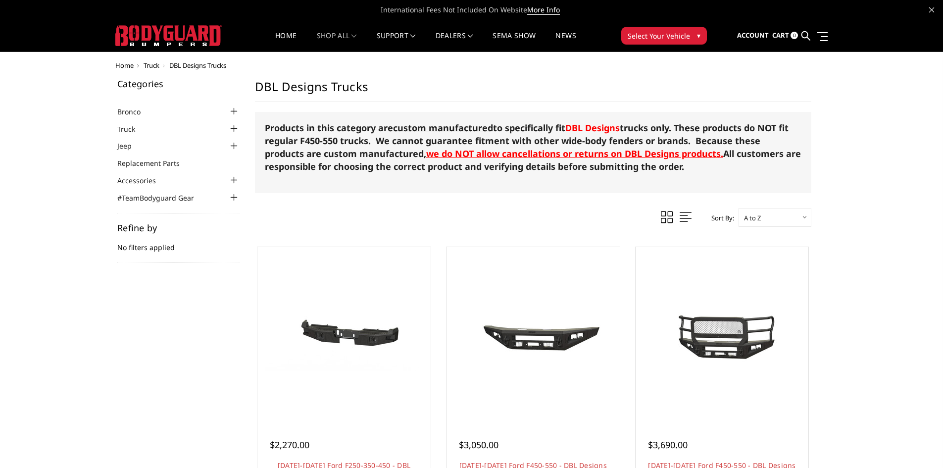 The width and height of the screenshot is (943, 468). What do you see at coordinates (179, 84) in the screenshot?
I see `h5: Categories` at bounding box center [179, 84].